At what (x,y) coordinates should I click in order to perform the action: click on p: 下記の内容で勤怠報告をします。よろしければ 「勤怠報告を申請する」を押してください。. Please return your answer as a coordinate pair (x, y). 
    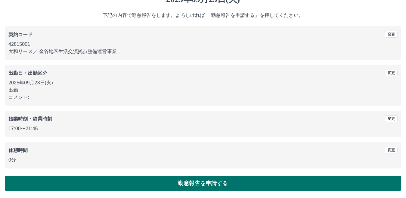
    Looking at the image, I should click on (203, 15).